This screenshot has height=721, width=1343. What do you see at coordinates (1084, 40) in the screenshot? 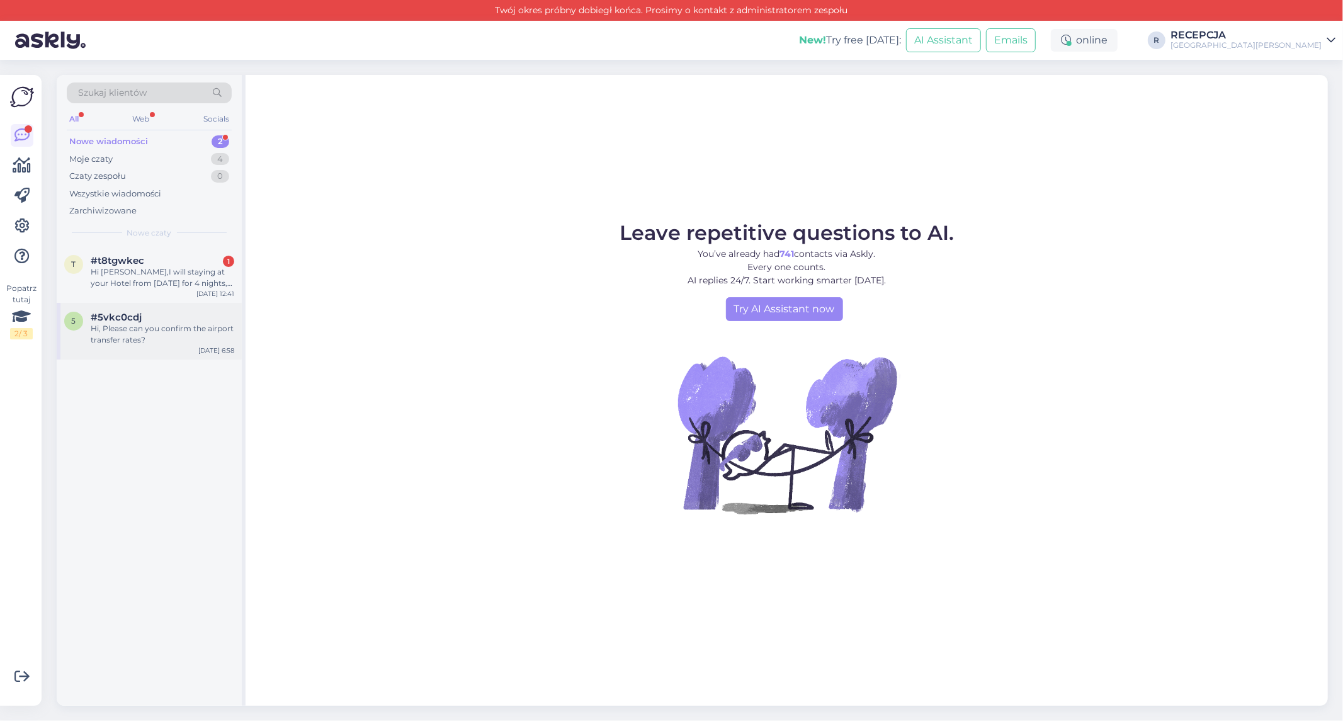
I see `div: online` at bounding box center [1084, 40].